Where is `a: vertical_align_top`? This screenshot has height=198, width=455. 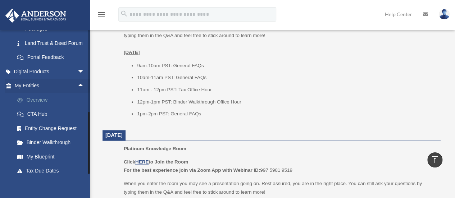 a: vertical_align_top is located at coordinates (434, 160).